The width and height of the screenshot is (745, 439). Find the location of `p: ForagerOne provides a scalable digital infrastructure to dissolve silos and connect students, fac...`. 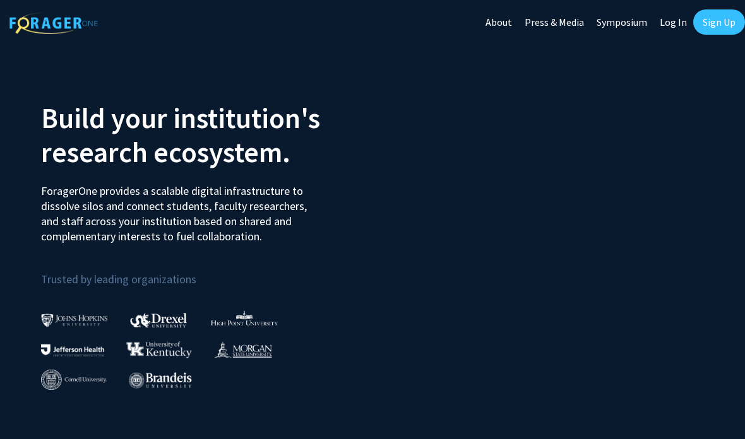

p: ForagerOne provides a scalable digital infrastructure to dissolve silos and connect students, fac... is located at coordinates (182, 209).